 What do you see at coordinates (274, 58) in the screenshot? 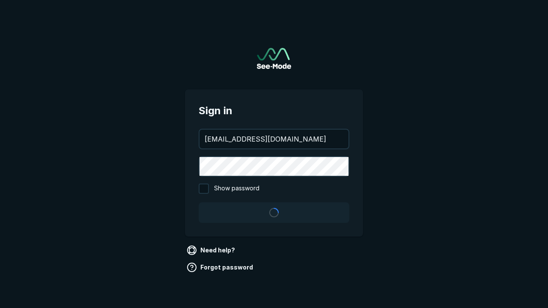
I see `a: Go to sign in` at bounding box center [274, 58].